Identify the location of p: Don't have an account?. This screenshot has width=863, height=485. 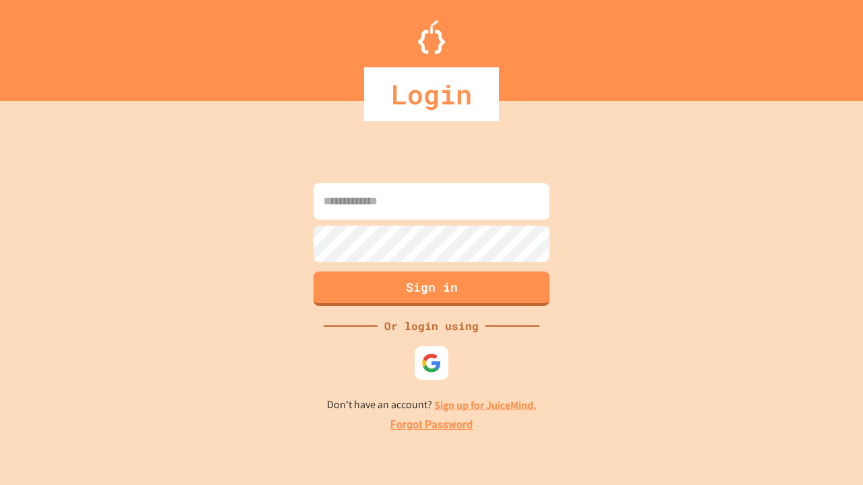
(432, 405).